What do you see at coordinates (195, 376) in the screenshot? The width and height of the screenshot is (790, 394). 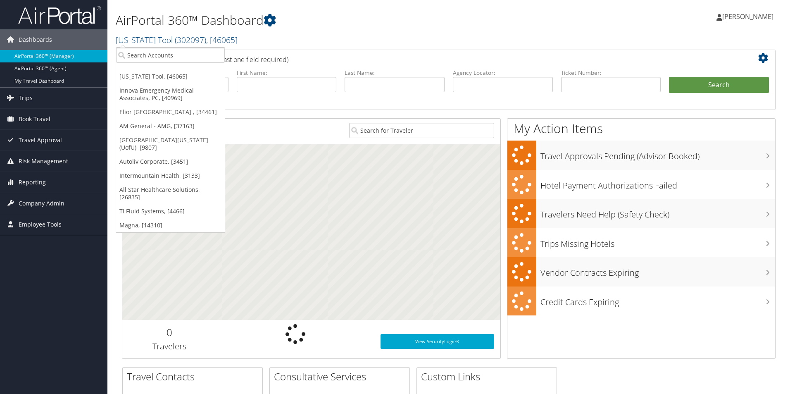 I see `h2: Travel Contacts` at bounding box center [195, 376].